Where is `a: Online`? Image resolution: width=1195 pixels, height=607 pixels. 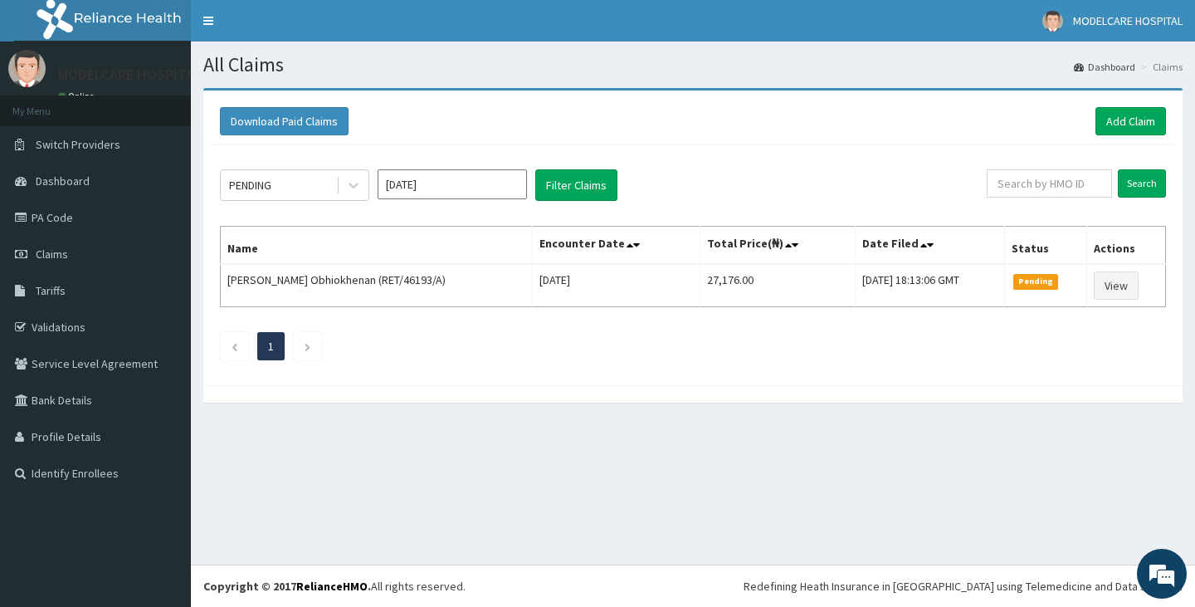 a: Online is located at coordinates (78, 96).